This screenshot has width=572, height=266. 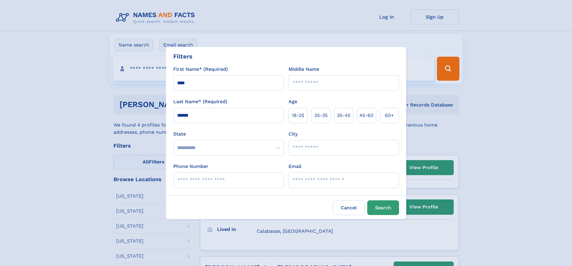 I want to click on label: Email, so click(x=295, y=167).